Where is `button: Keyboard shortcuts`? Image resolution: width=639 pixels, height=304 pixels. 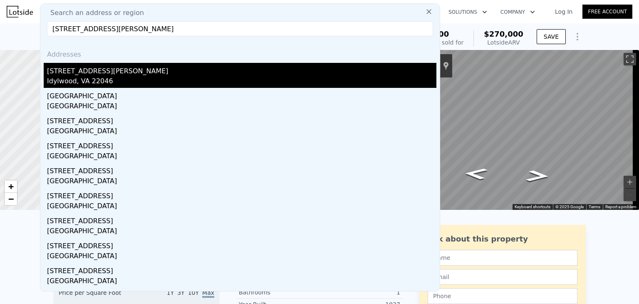 button: Keyboard shortcuts is located at coordinates (533, 207).